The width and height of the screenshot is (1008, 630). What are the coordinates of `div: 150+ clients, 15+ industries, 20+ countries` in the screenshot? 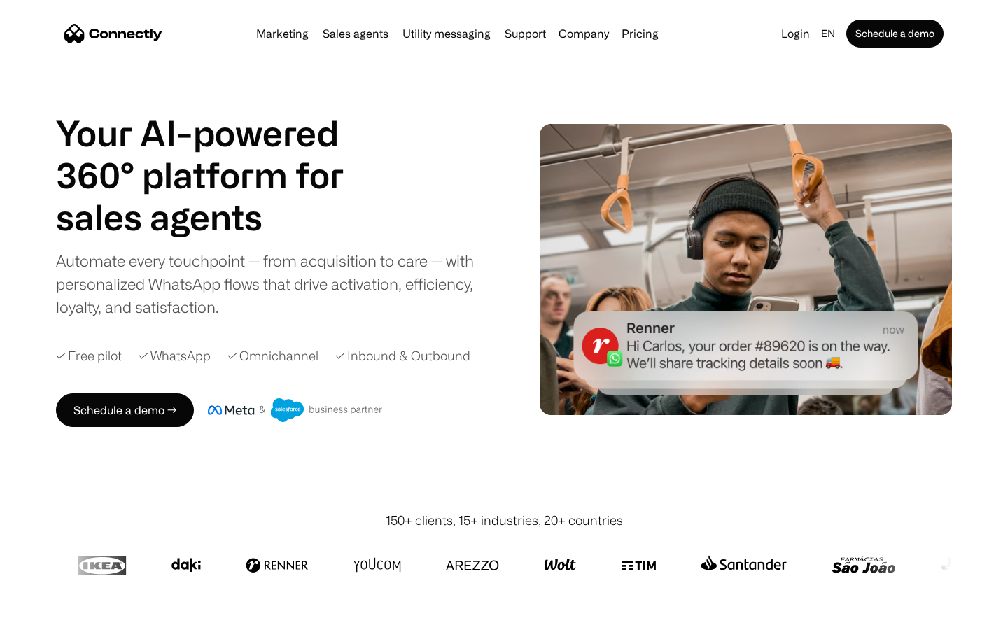 It's located at (504, 520).